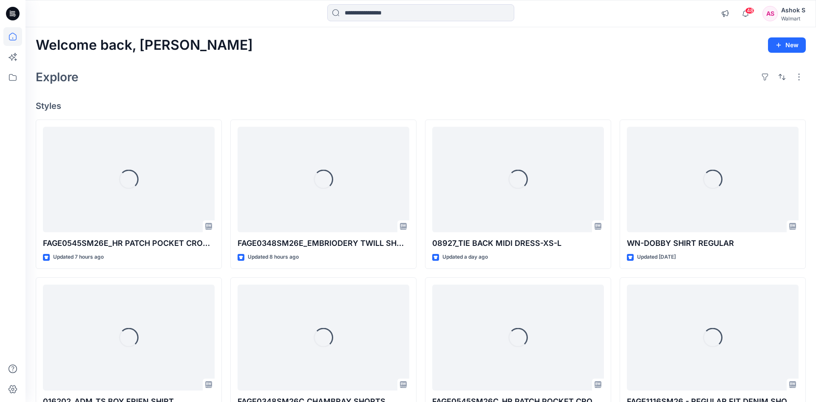 This screenshot has width=816, height=402. What do you see at coordinates (57, 77) in the screenshot?
I see `h2: Explore` at bounding box center [57, 77].